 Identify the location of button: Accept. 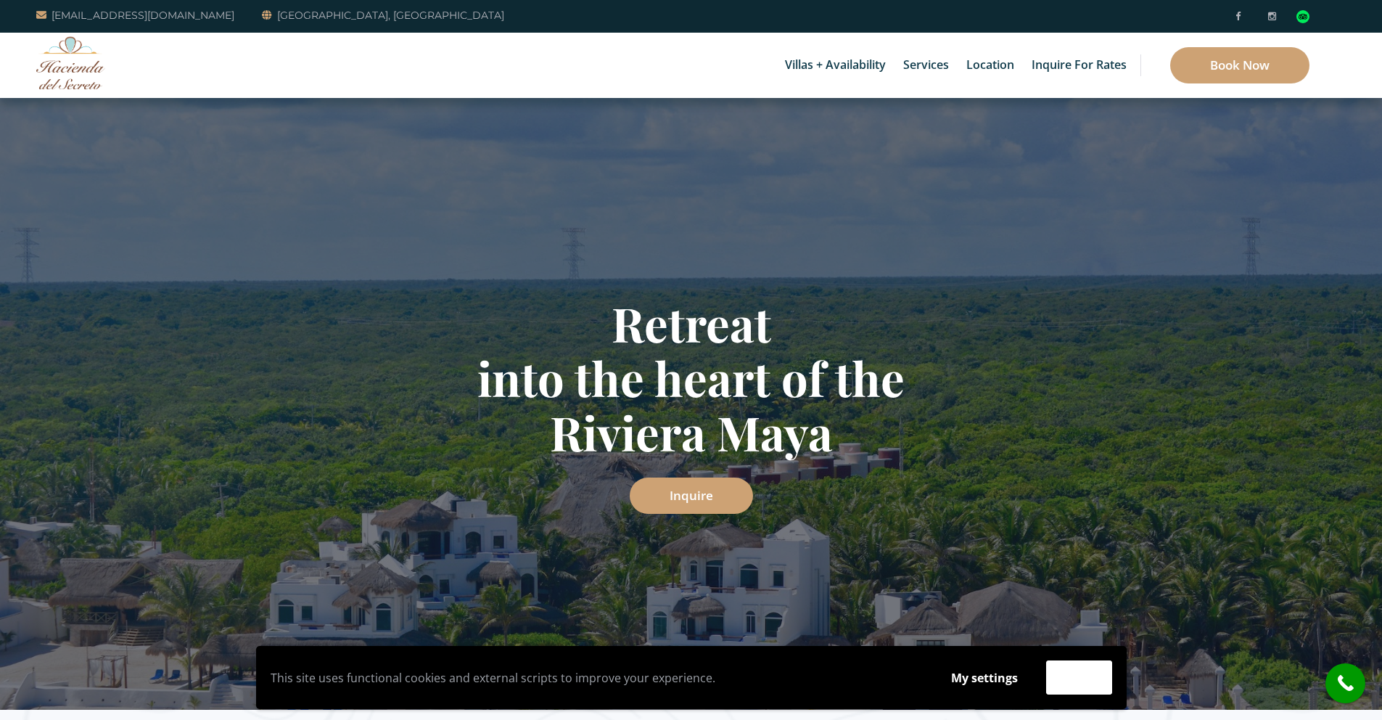
(1079, 677).